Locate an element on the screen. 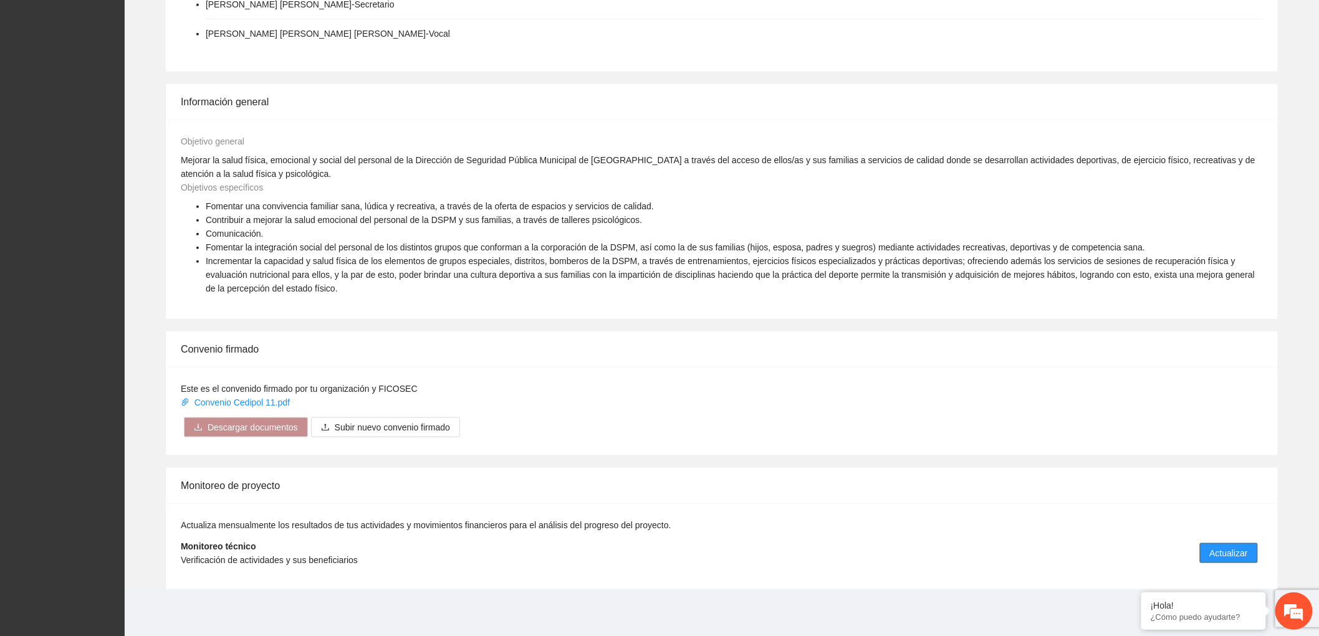  button: uploadSubir nuevo convenio firmado is located at coordinates (385, 428).